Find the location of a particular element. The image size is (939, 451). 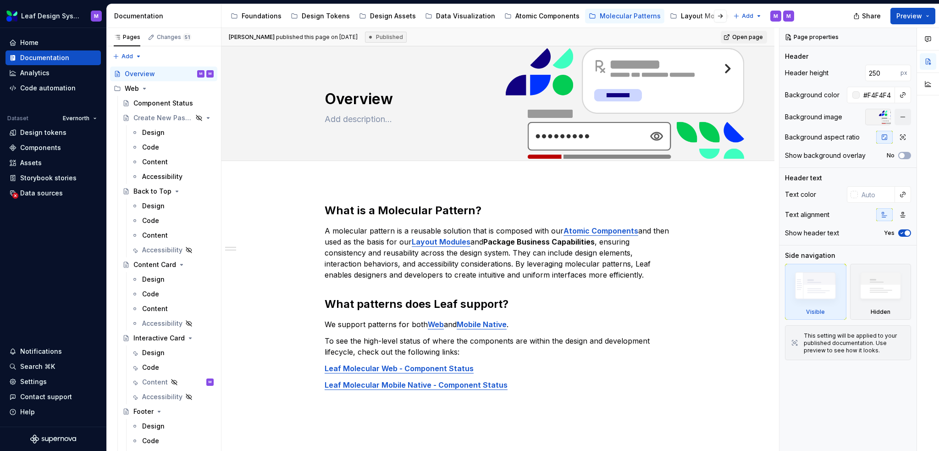

div: Notifications is located at coordinates (41, 351).